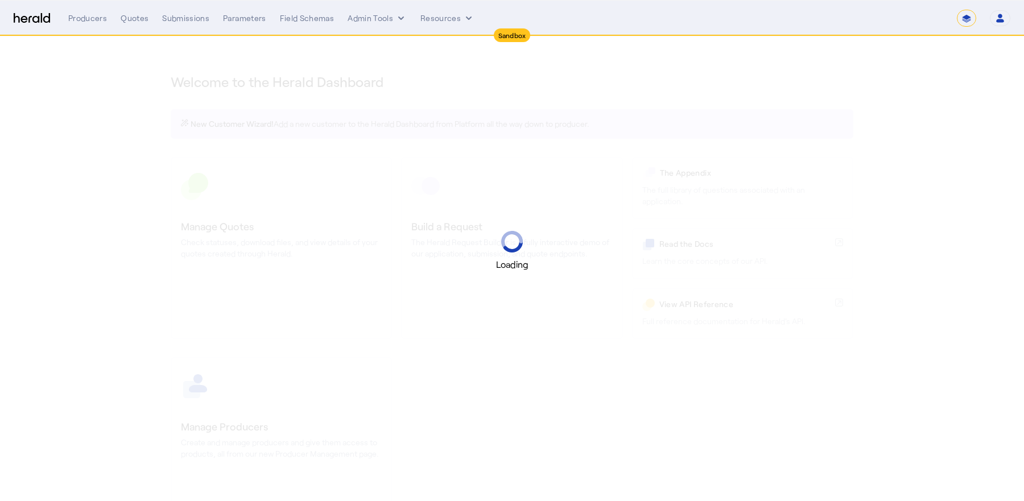 The height and width of the screenshot is (501, 1024). What do you see at coordinates (32, 18) in the screenshot?
I see `img: Herald Logo` at bounding box center [32, 18].